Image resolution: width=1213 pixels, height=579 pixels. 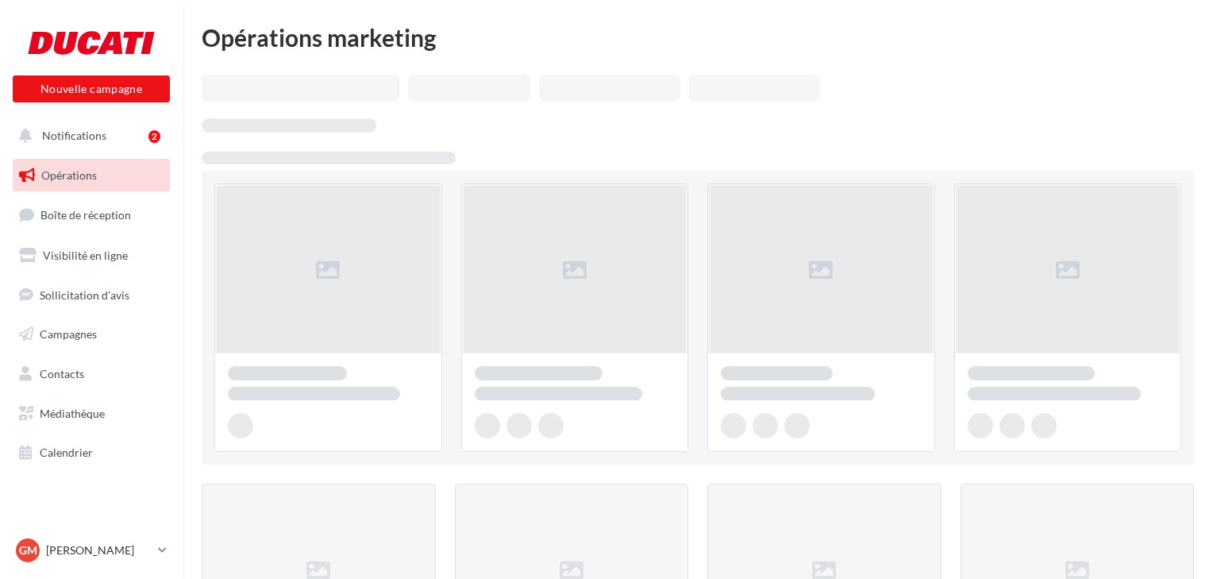 I want to click on span: GM, so click(x=28, y=550).